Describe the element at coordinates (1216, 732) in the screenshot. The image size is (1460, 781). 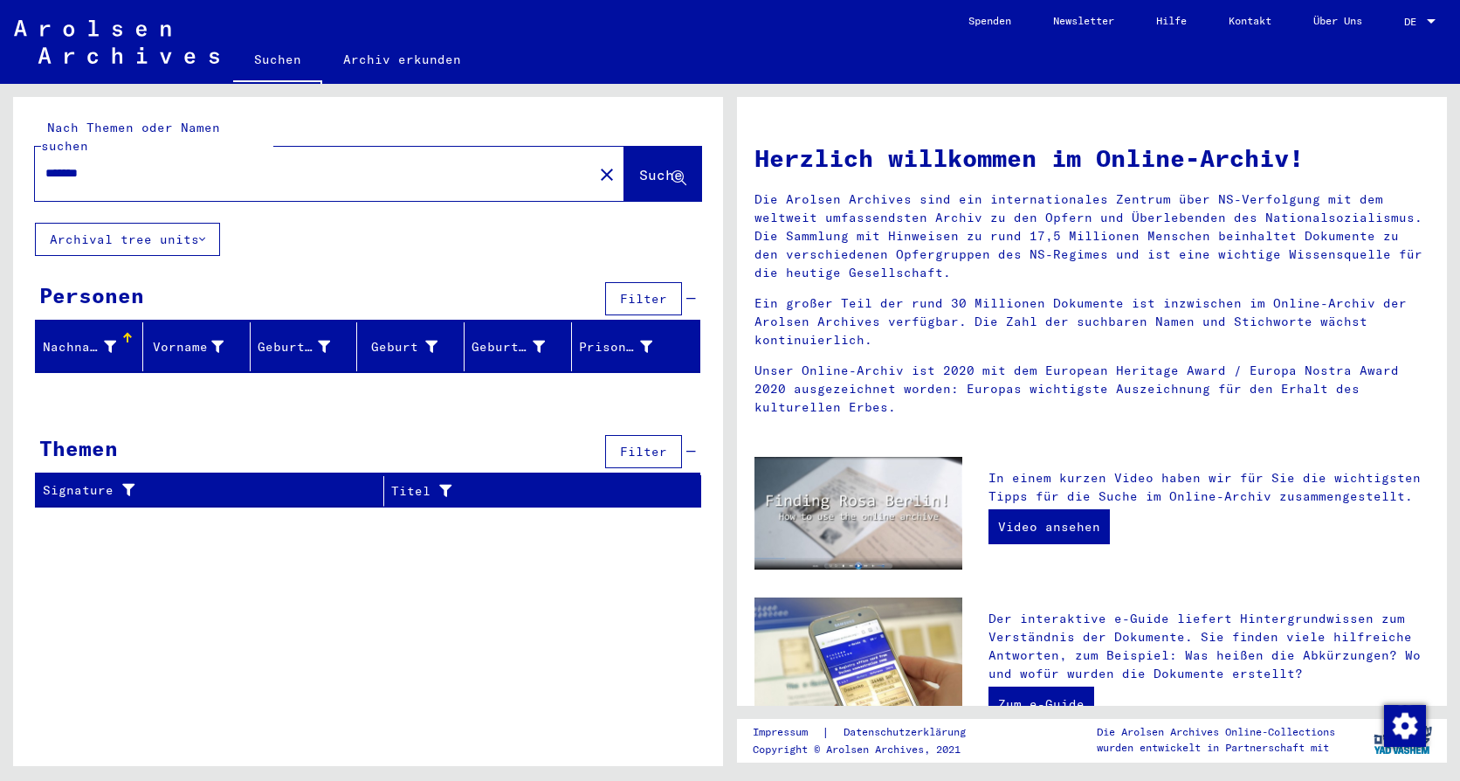
I see `p: Die Arolsen Archives Online-Collections` at that location.